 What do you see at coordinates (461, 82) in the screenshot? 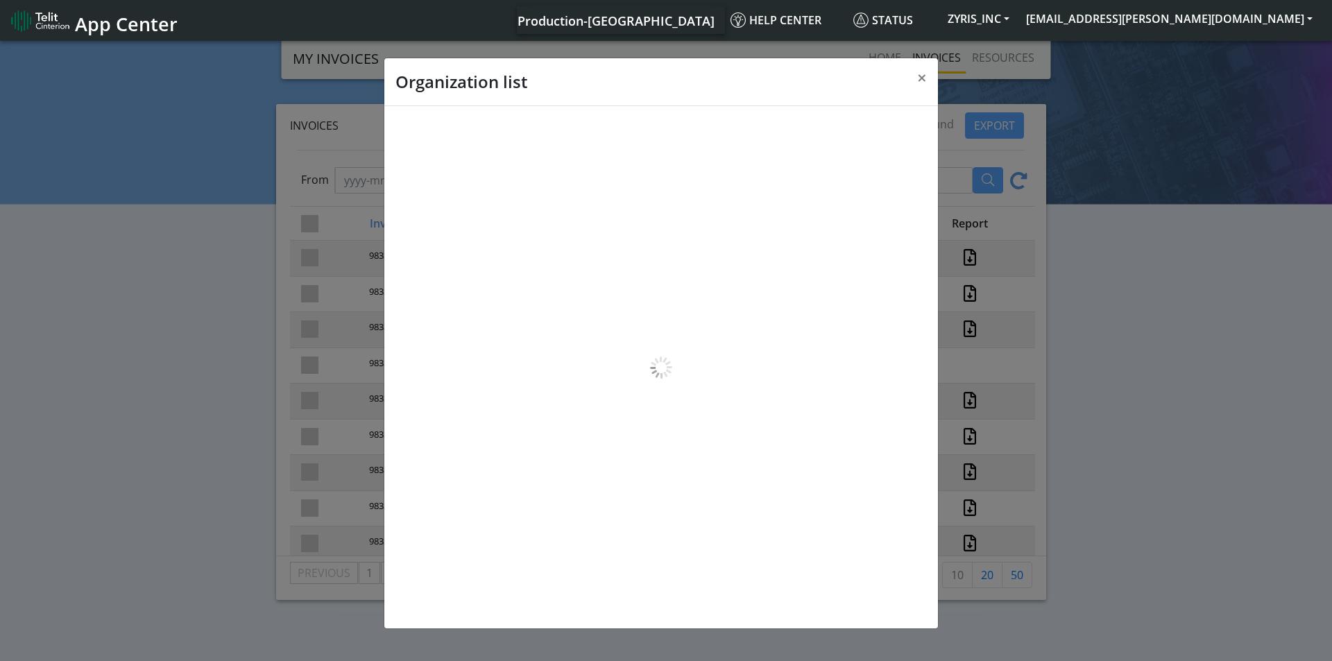
I see `h4: Organization list` at bounding box center [461, 82].